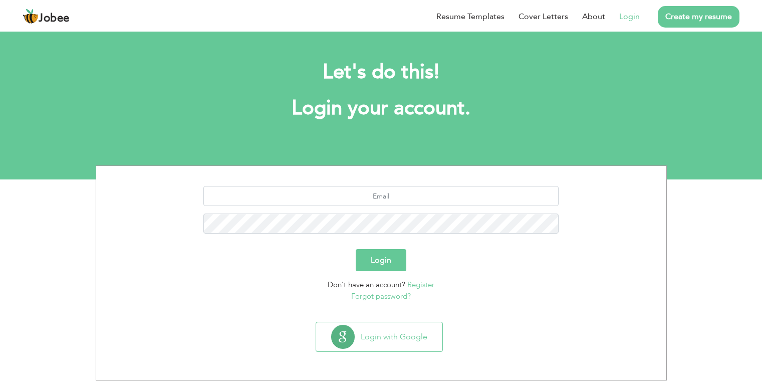 The width and height of the screenshot is (762, 389). What do you see at coordinates (366, 285) in the screenshot?
I see `span: Don't have an account?` at bounding box center [366, 285].